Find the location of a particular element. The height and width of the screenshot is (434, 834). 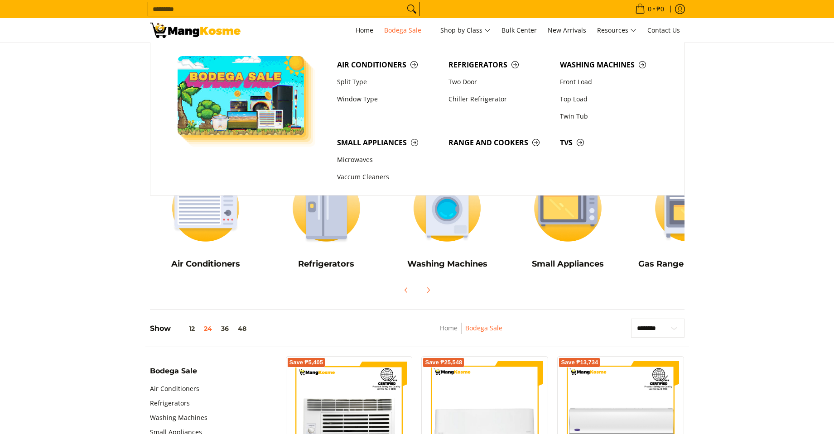

span: Save ₱25,548 is located at coordinates (444, 363).